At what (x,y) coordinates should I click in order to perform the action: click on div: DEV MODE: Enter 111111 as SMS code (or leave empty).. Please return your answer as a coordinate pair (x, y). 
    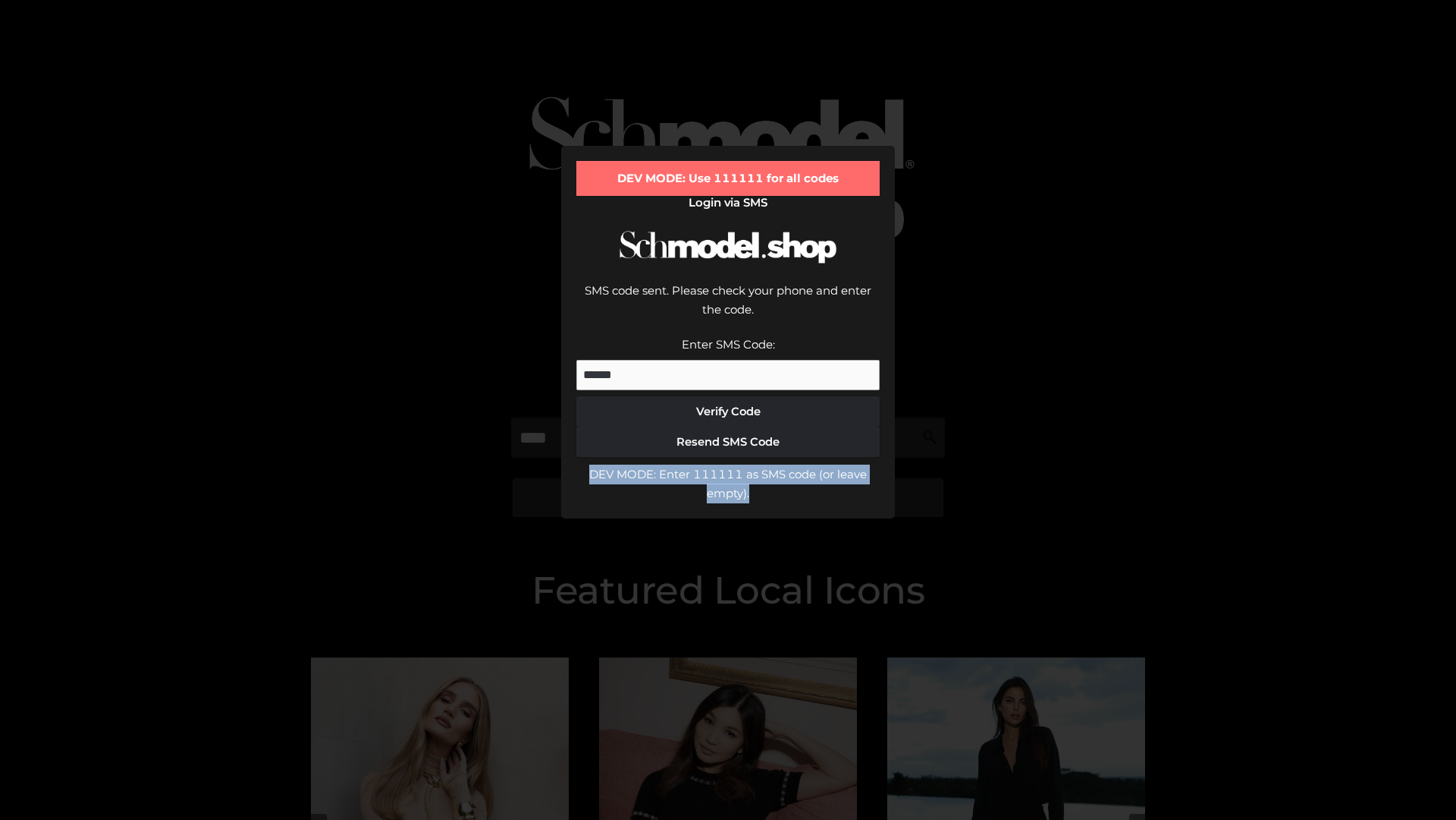
    Looking at the image, I should click on (728, 483).